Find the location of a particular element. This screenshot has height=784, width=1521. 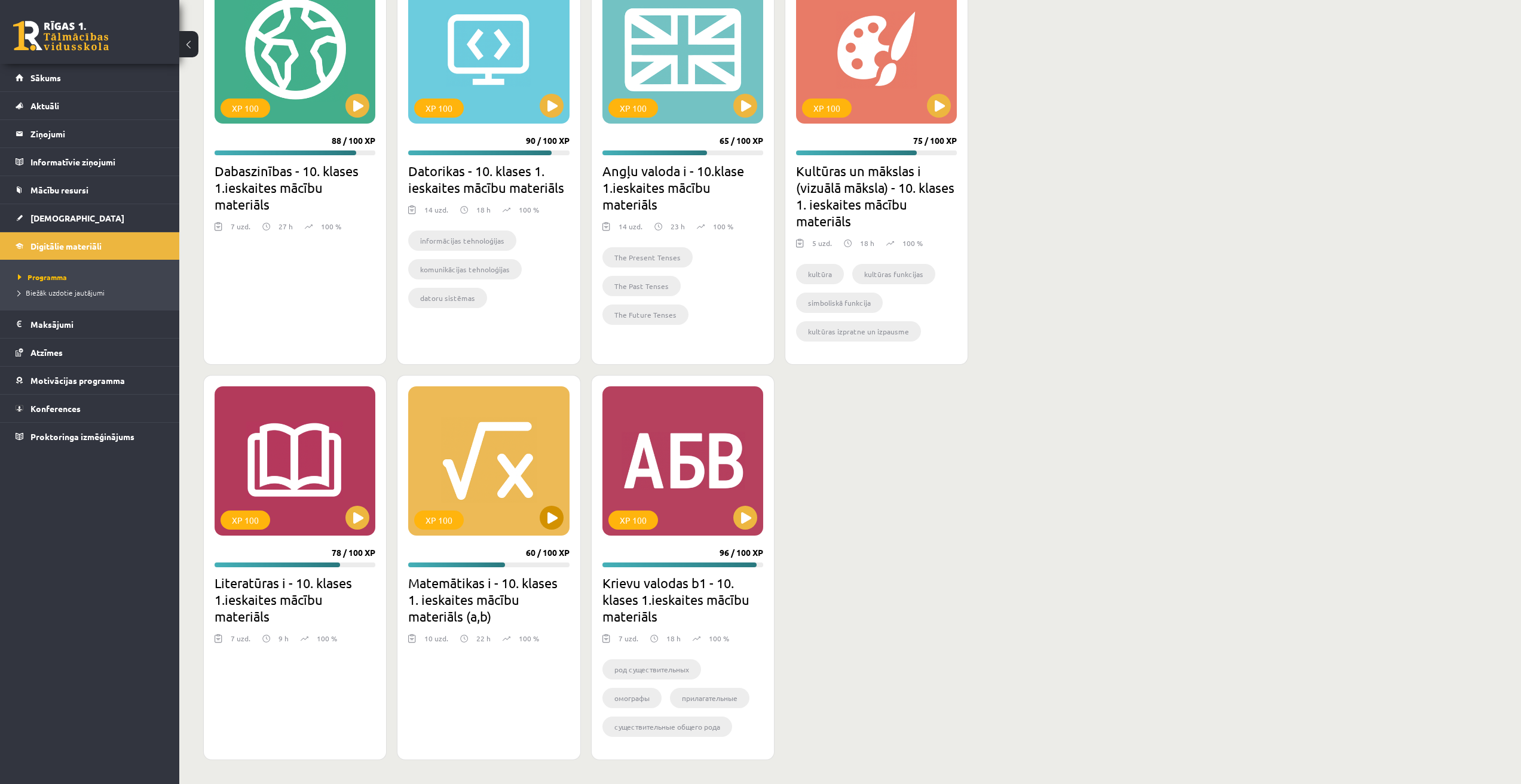

a: Proktoringa izmēģinājums is located at coordinates (89, 437).